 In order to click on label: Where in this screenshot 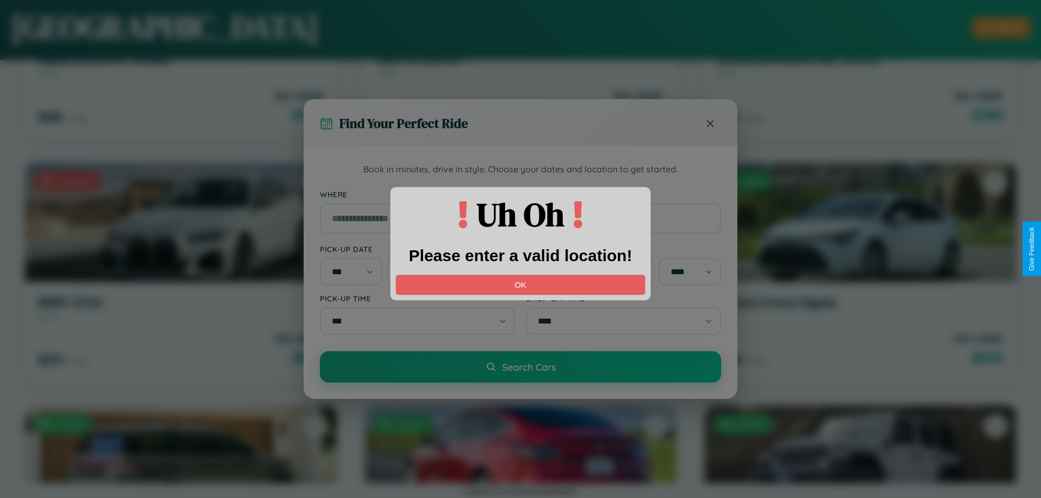, I will do `click(520, 194)`.